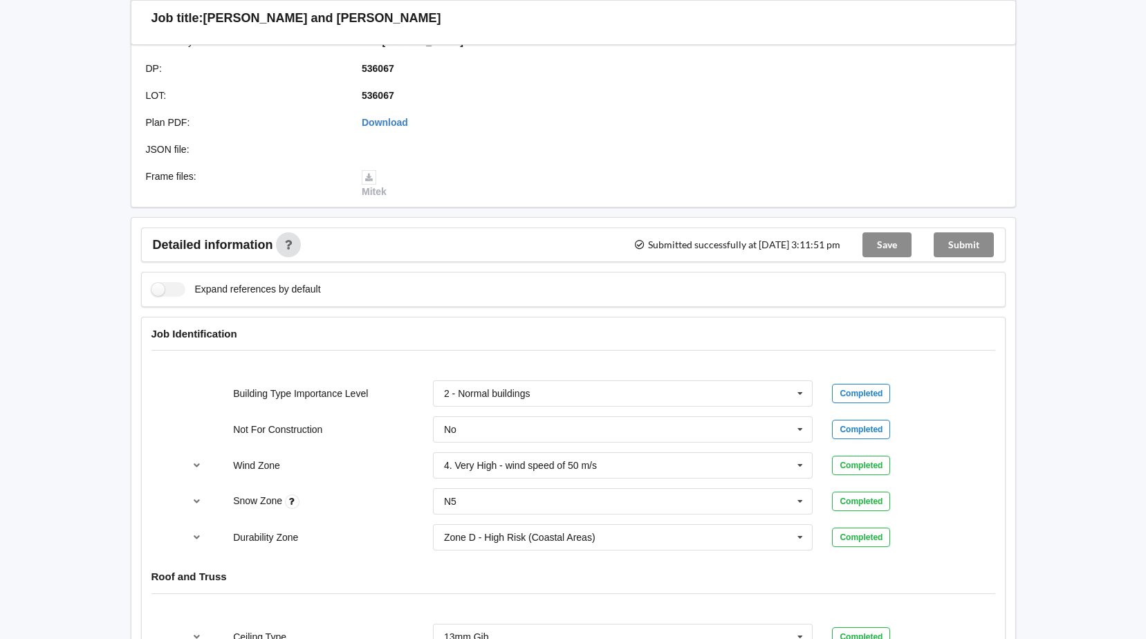 This screenshot has height=639, width=1146. What do you see at coordinates (257, 465) in the screenshot?
I see `label: Wind Zone` at bounding box center [257, 465].